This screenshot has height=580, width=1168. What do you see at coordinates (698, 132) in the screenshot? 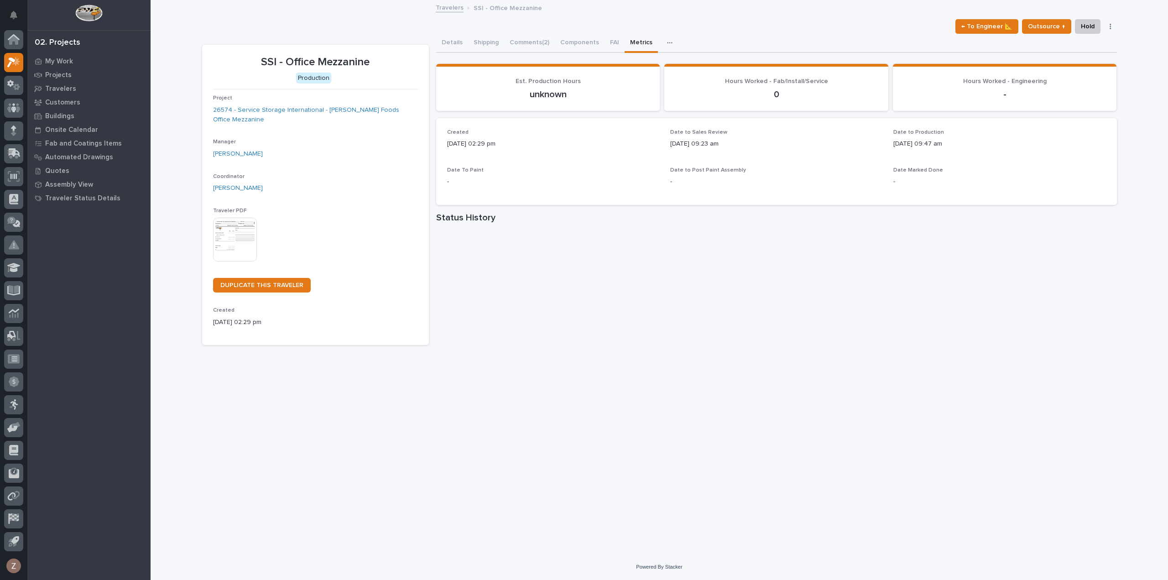
I see `span: Date to Sales Review` at bounding box center [698, 132].